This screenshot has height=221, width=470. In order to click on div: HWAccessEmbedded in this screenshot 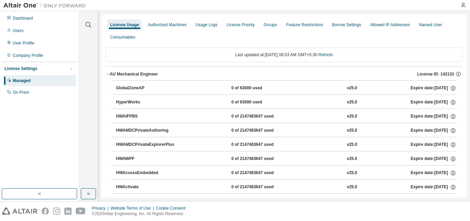, I will do `click(147, 173)`.